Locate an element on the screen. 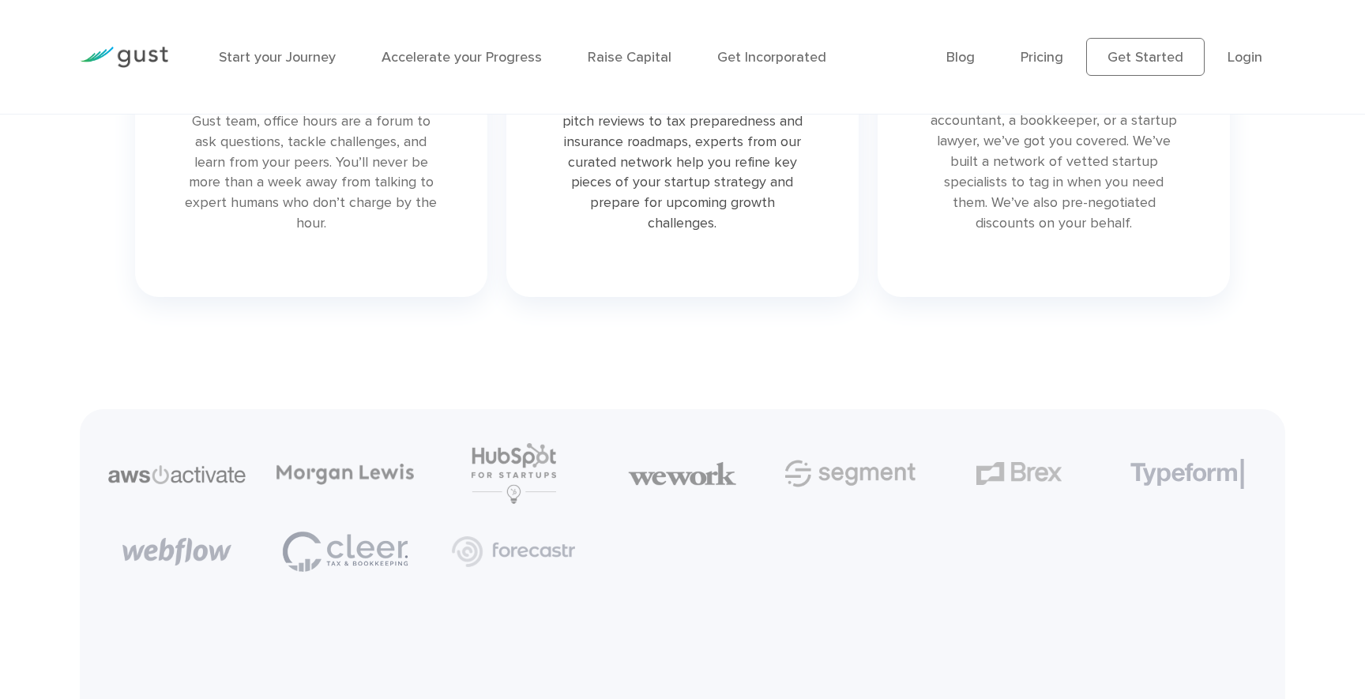 The height and width of the screenshot is (699, 1365). a: Accelerate your Progress is located at coordinates (461, 57).